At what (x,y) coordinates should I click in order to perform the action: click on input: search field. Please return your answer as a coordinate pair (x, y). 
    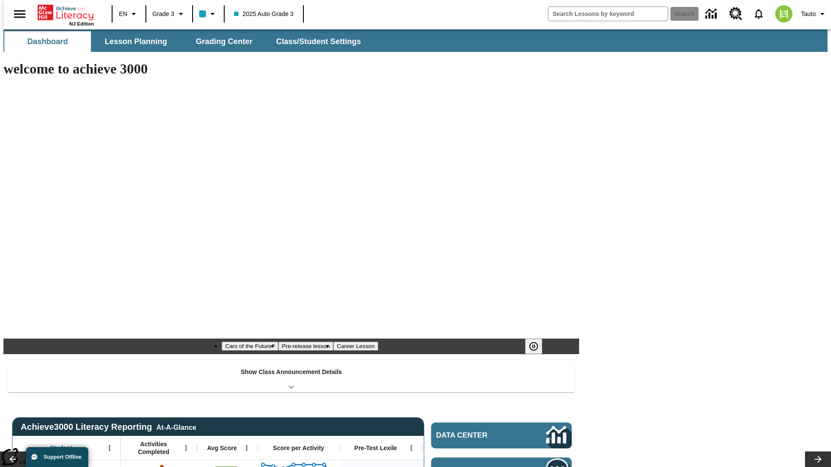
    Looking at the image, I should click on (608, 14).